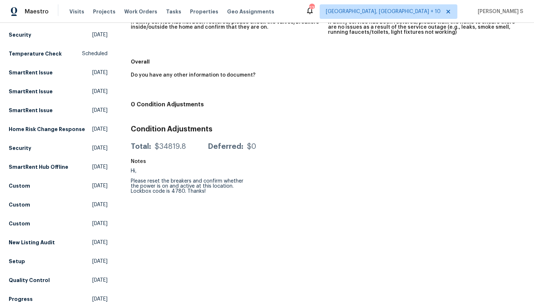 This screenshot has height=302, width=534. Describe the element at coordinates (226, 25) in the screenshot. I see `h5: If utility service has not been restored, please check the valves/breakers inside/outside the hom...` at that location.